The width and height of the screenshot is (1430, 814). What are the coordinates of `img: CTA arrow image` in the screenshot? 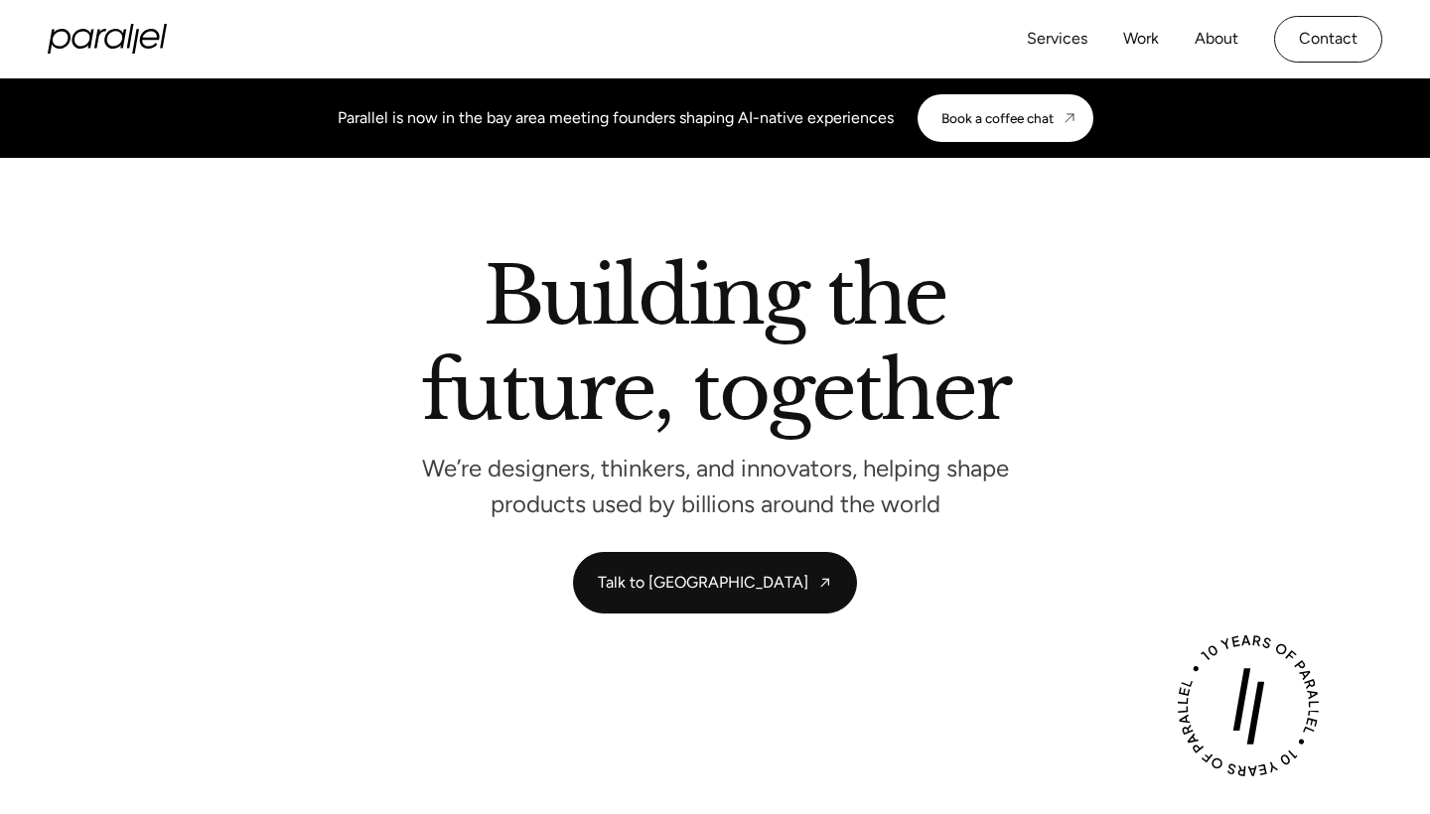 It's located at (1069, 118).